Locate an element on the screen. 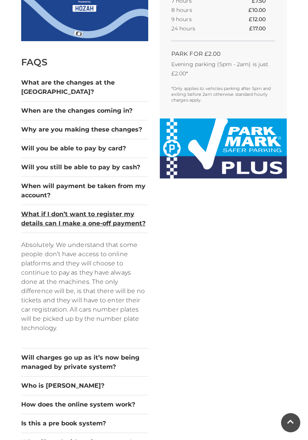 The width and height of the screenshot is (308, 440). button: Will charges go up as it’s now being managed by private system? is located at coordinates (85, 362).